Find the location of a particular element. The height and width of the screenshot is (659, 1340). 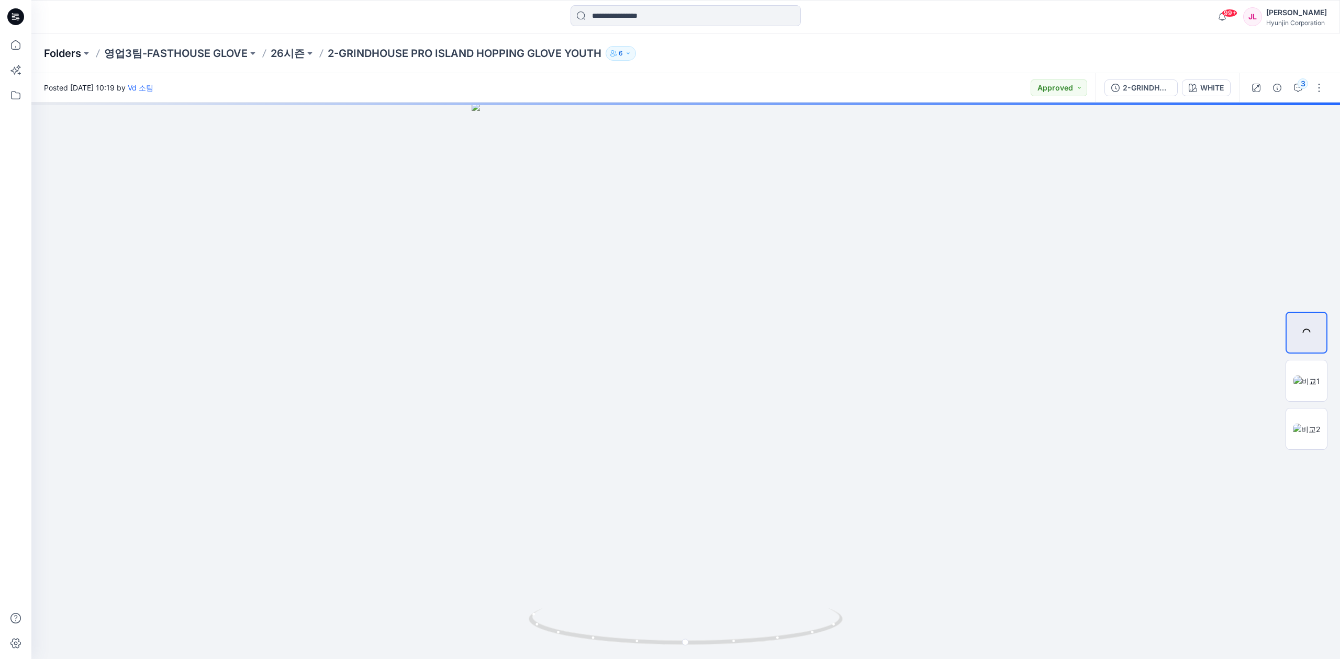

button: Details is located at coordinates (1277, 88).